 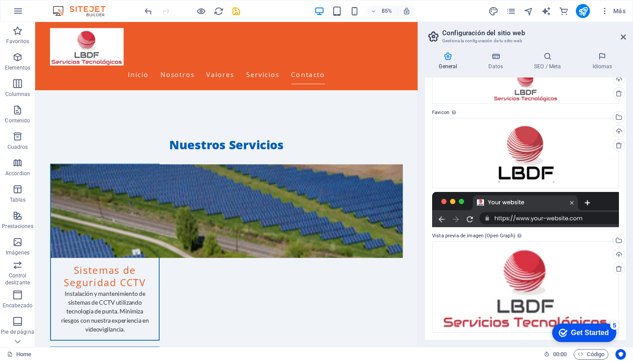 What do you see at coordinates (17, 226) in the screenshot?
I see `p: Prestaciones` at bounding box center [17, 226].